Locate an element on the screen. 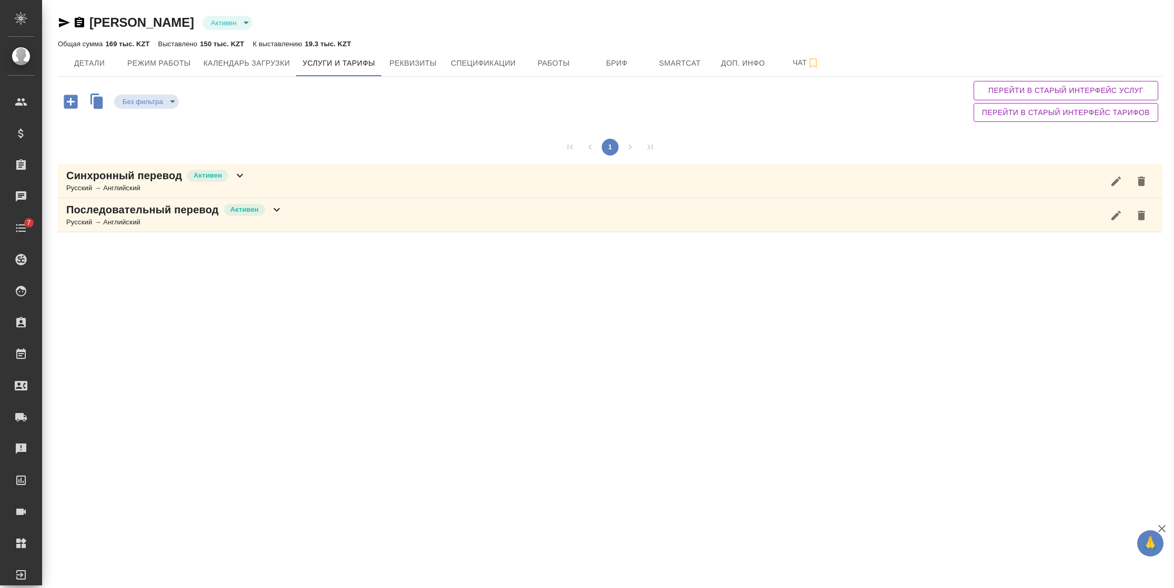  button: Скопировать услуги другого исполнителя is located at coordinates (99, 103).